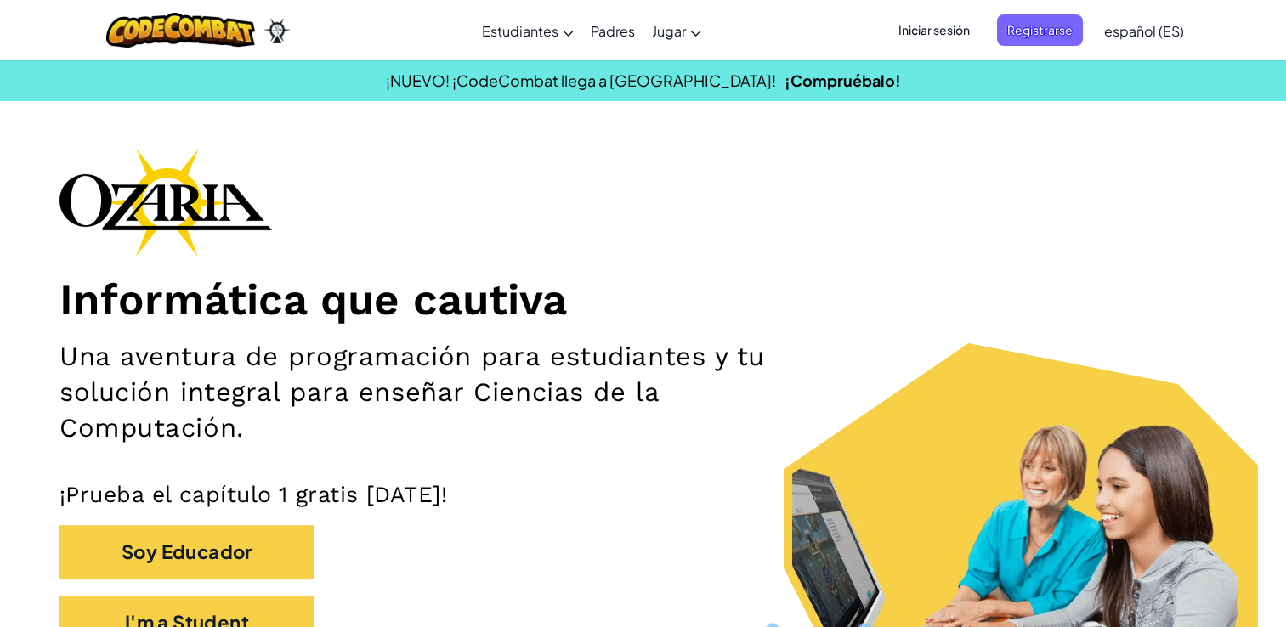  I want to click on span: español (ES), so click(1144, 31).